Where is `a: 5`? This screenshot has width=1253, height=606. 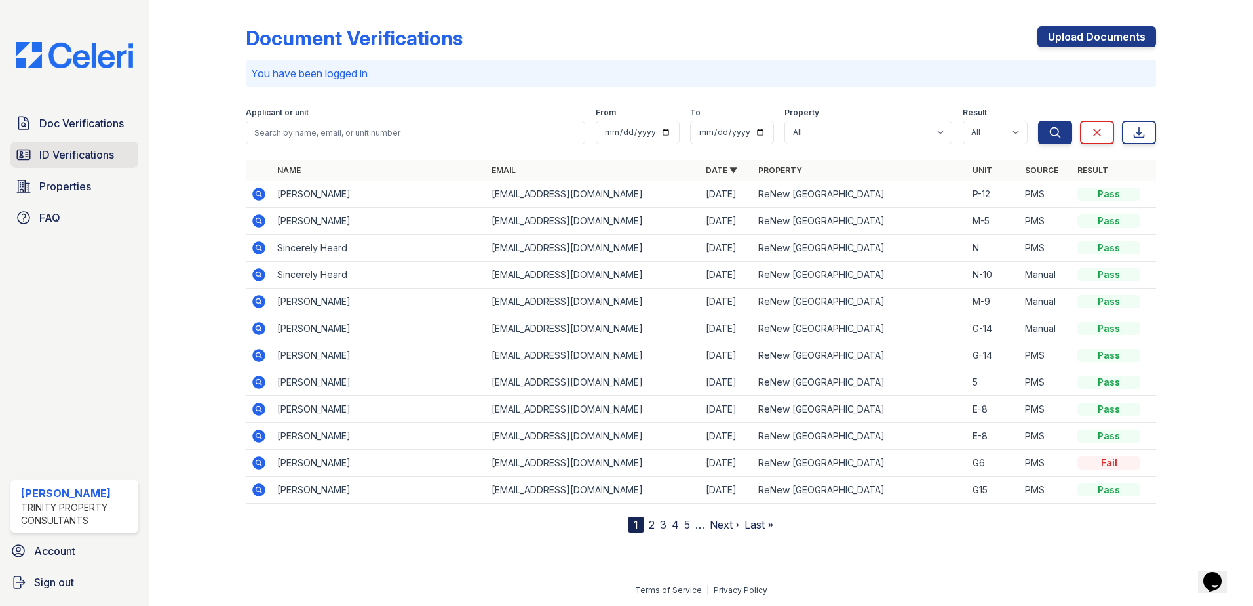 a: 5 is located at coordinates (687, 524).